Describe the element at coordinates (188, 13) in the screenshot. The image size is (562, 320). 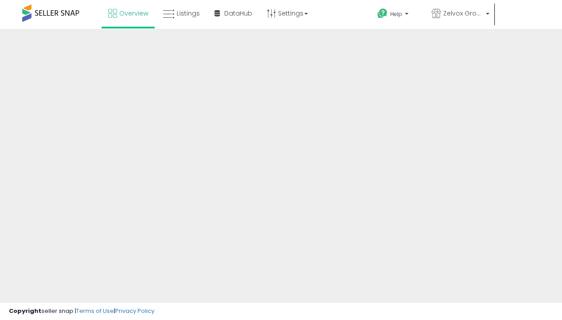
I see `span: Listings` at that location.